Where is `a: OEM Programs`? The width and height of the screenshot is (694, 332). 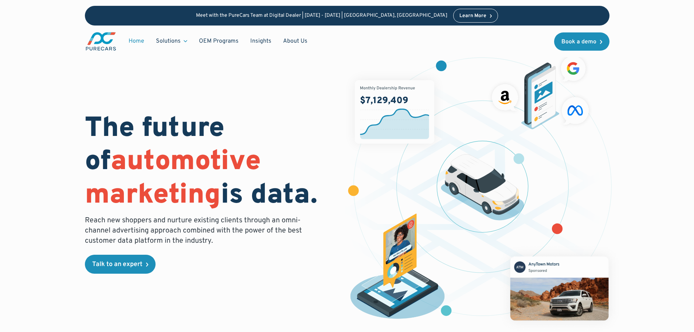
a: OEM Programs is located at coordinates (219, 41).